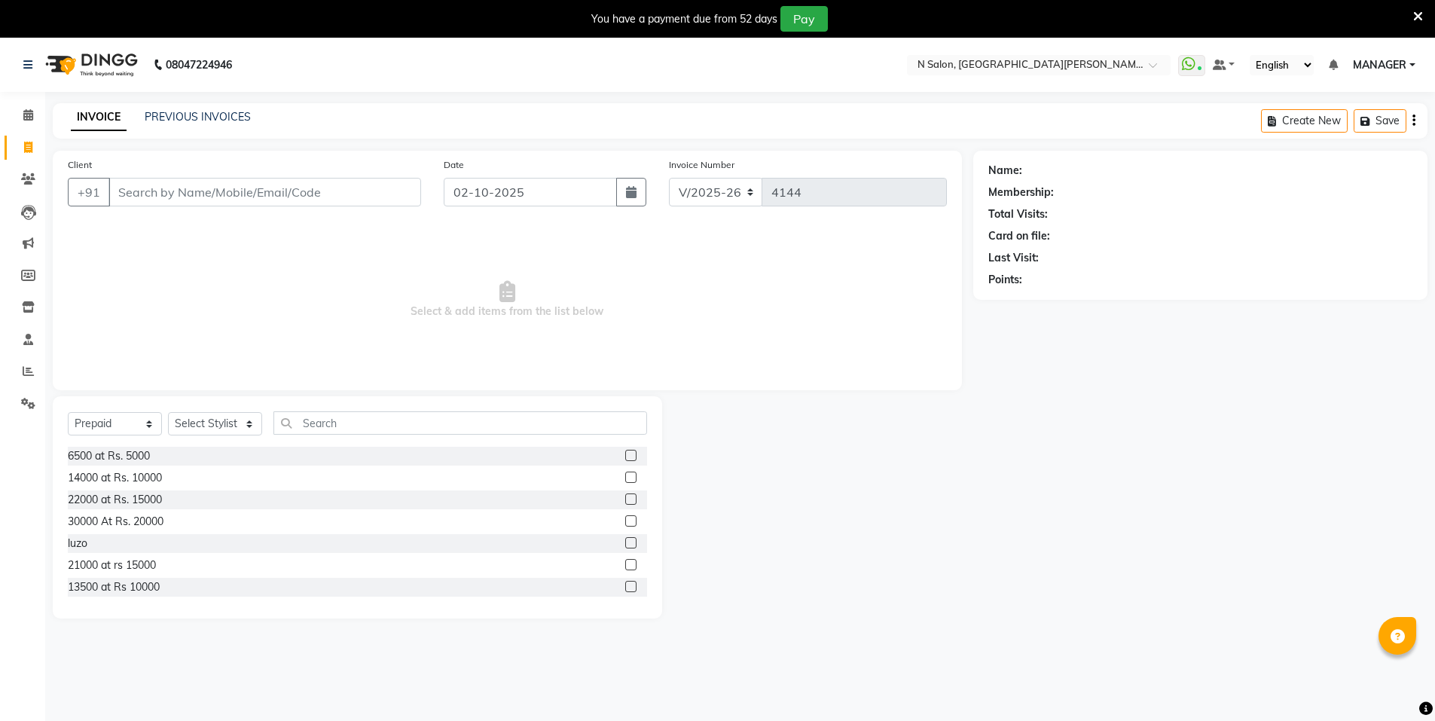  What do you see at coordinates (78, 543) in the screenshot?
I see `div: luzo` at bounding box center [78, 543].